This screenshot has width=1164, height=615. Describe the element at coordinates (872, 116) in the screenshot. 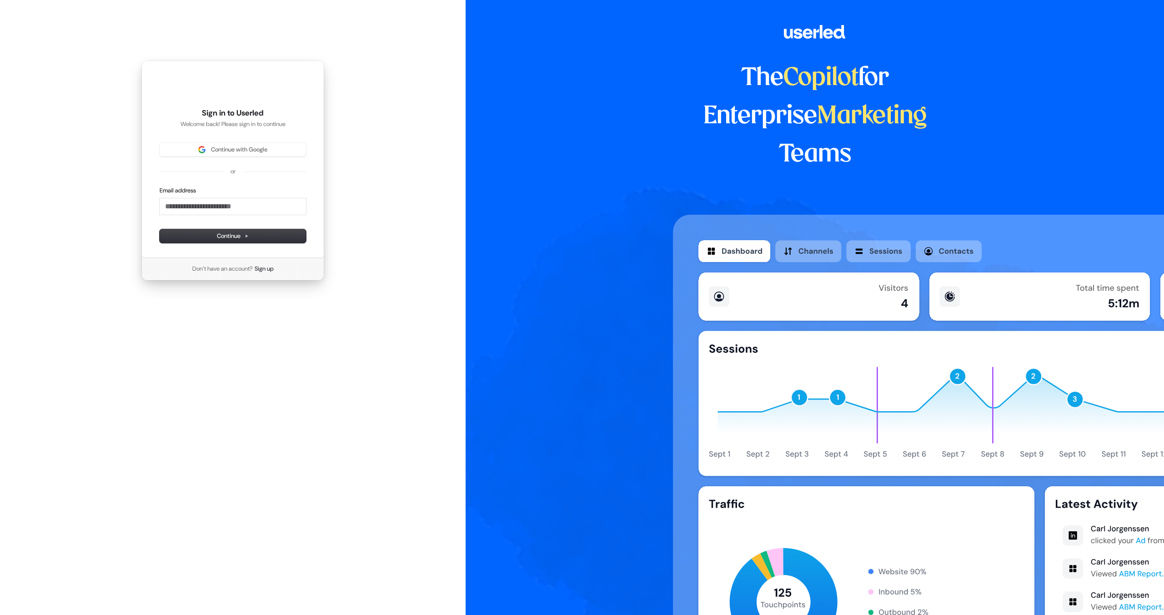

I see `span: Marketing` at that location.